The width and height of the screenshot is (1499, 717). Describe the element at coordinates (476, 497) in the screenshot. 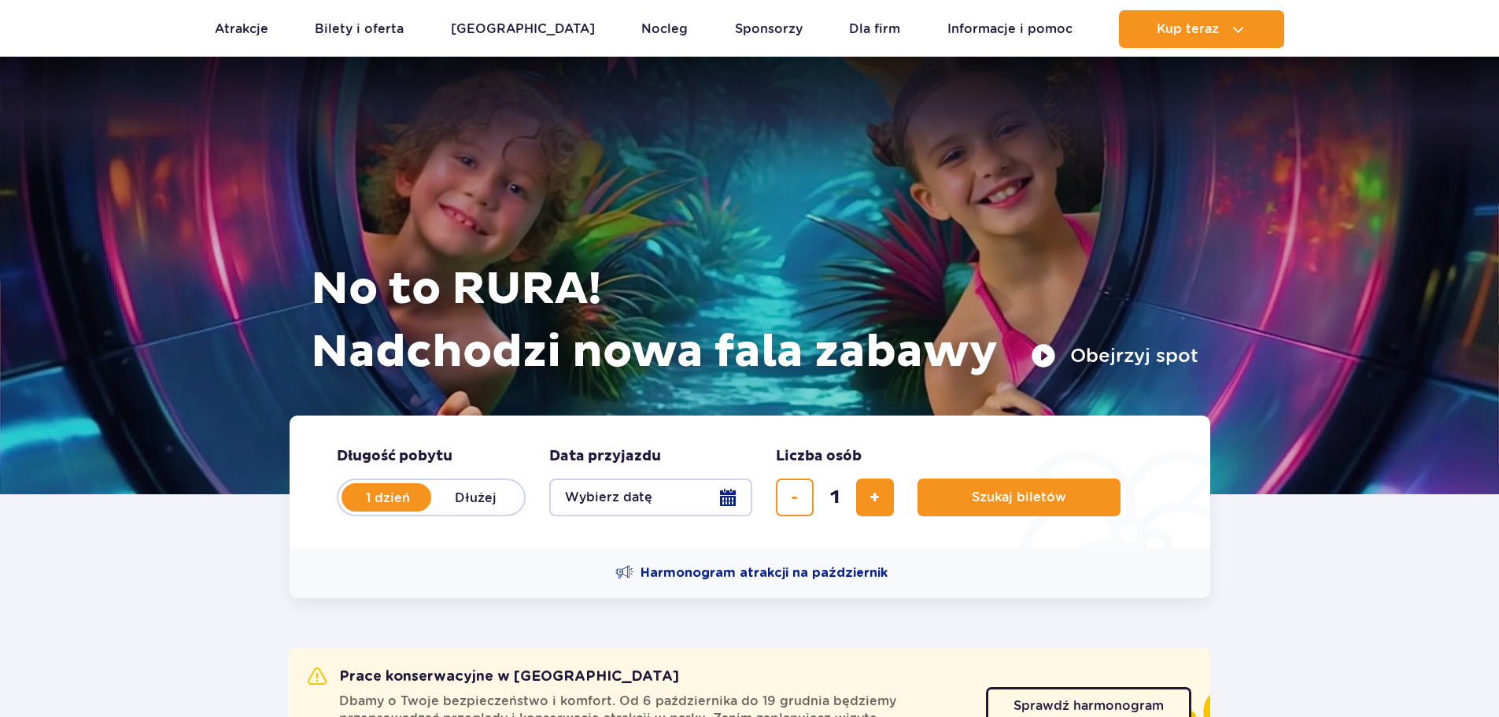

I see `label: Dłużej` at that location.